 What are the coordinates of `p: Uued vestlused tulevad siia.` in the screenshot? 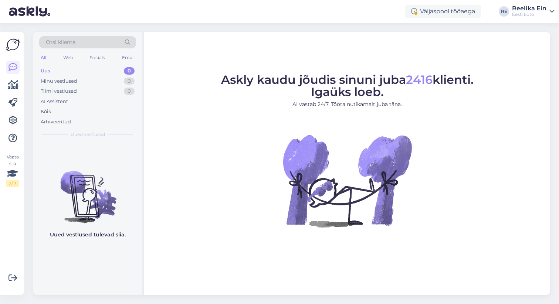 It's located at (88, 235).